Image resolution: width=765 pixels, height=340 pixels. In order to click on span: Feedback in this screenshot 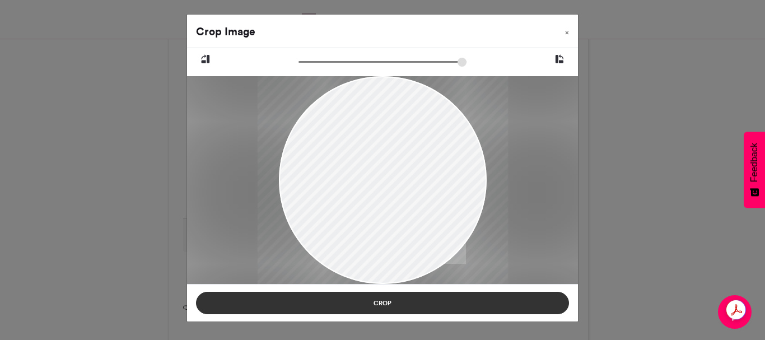, I will do `click(754, 162)`.